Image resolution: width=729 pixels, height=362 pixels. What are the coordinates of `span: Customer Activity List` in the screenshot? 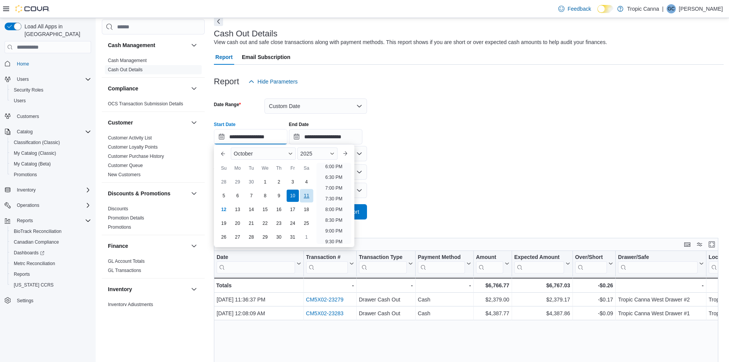 It's located at (130, 138).